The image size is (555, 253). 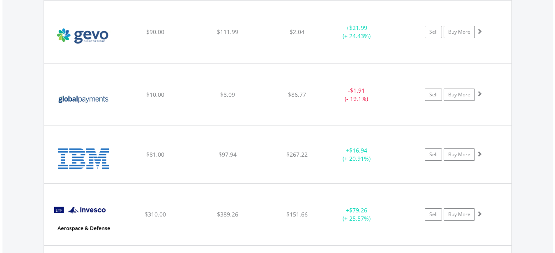 I want to click on span: $16.94, so click(x=358, y=150).